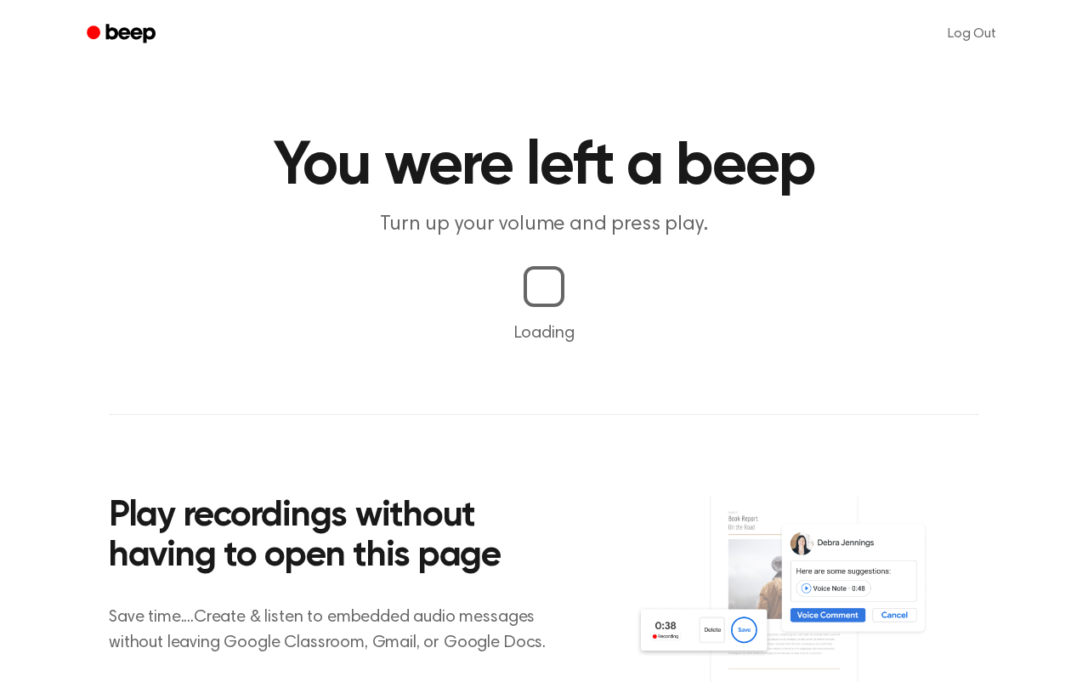 This screenshot has height=682, width=1088. I want to click on p: Save time....Create & listen to embedded audio messages without leaving Google Classroom, Gmail, ..., so click(337, 630).